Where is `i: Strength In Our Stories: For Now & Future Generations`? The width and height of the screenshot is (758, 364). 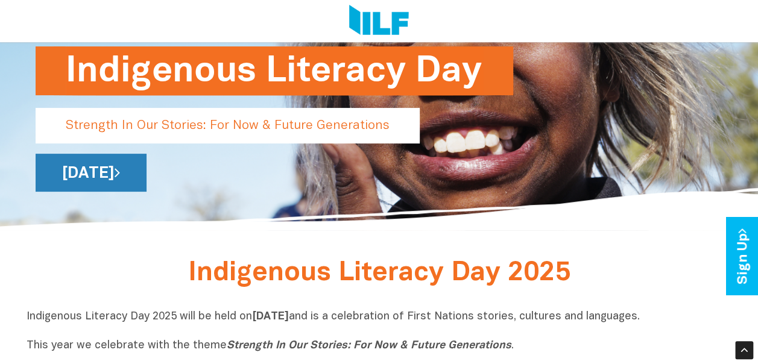 i: Strength In Our Stories: For Now & Future Generations is located at coordinates (369, 345).